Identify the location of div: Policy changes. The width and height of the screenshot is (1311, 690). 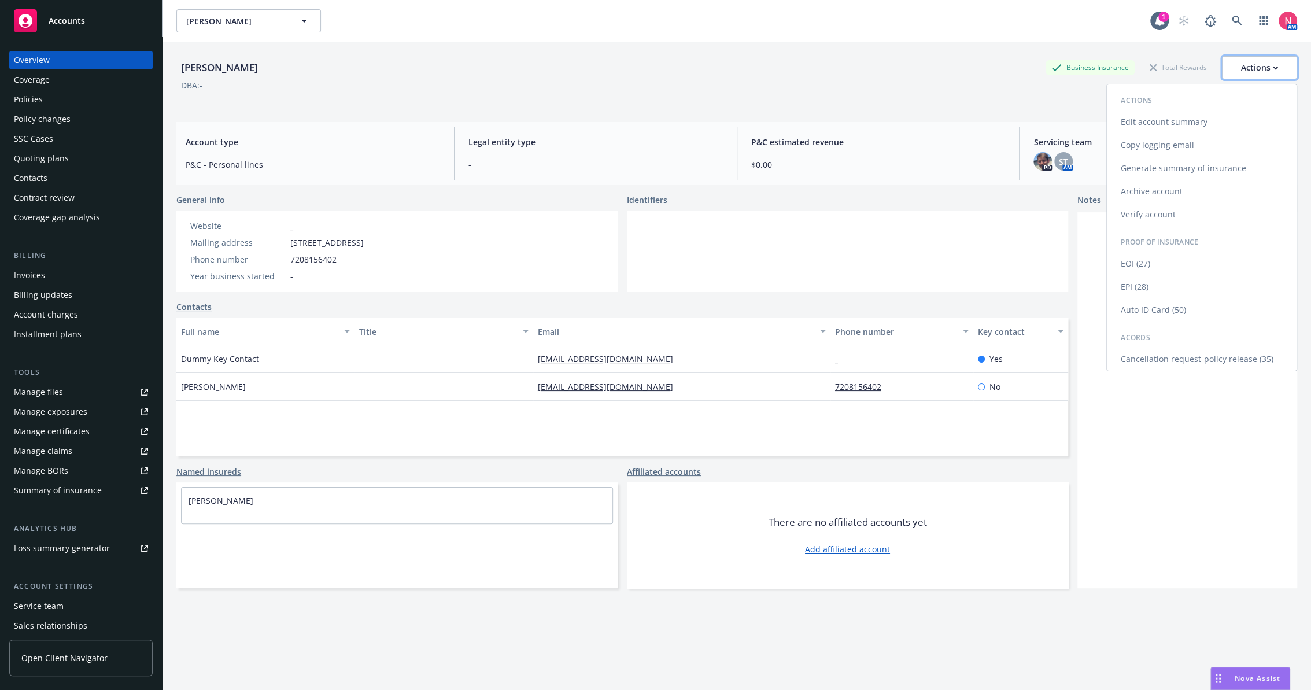
(42, 119).